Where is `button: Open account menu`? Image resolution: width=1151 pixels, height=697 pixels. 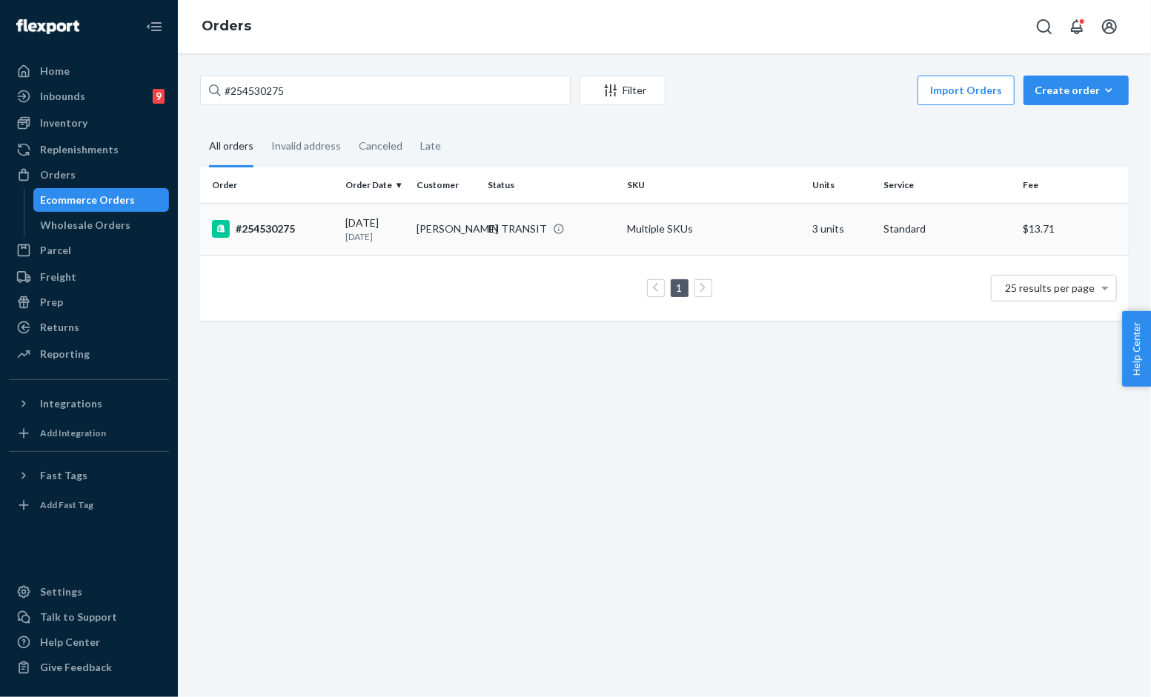 button: Open account menu is located at coordinates (1109, 27).